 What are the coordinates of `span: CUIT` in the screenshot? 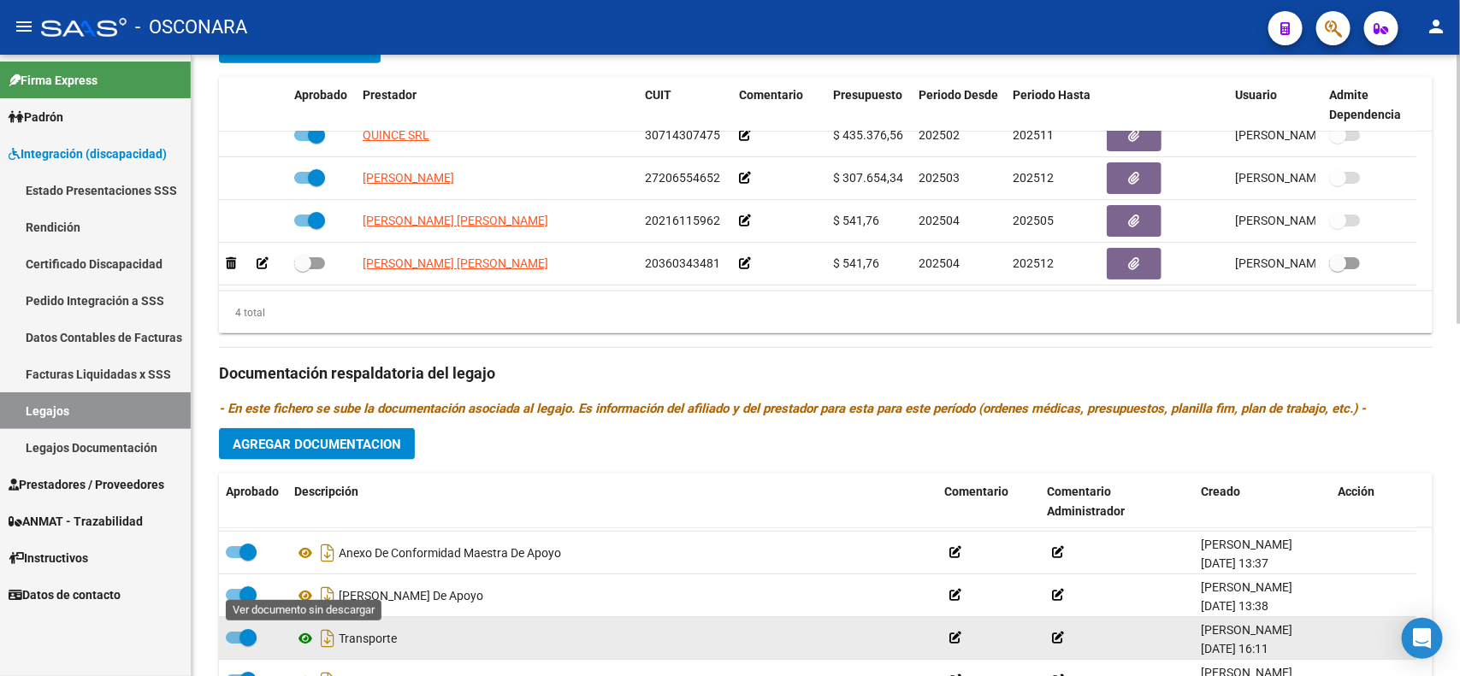 It's located at (658, 95).